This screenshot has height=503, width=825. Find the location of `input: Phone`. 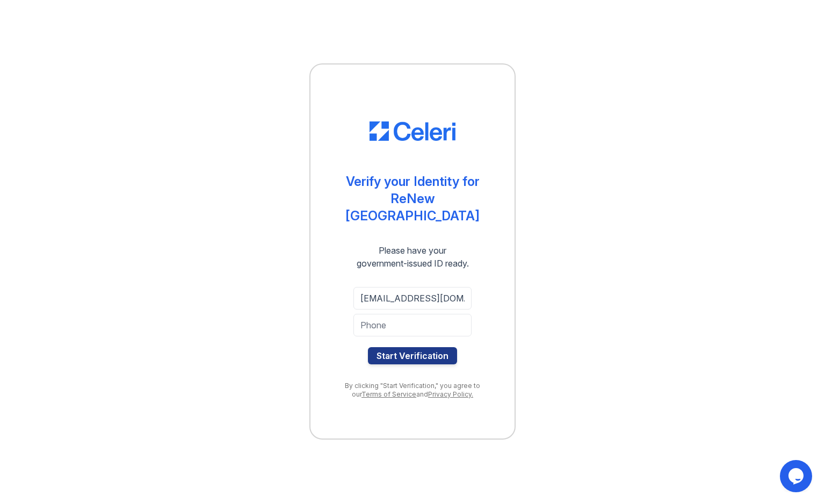

input: Phone is located at coordinates (413, 325).